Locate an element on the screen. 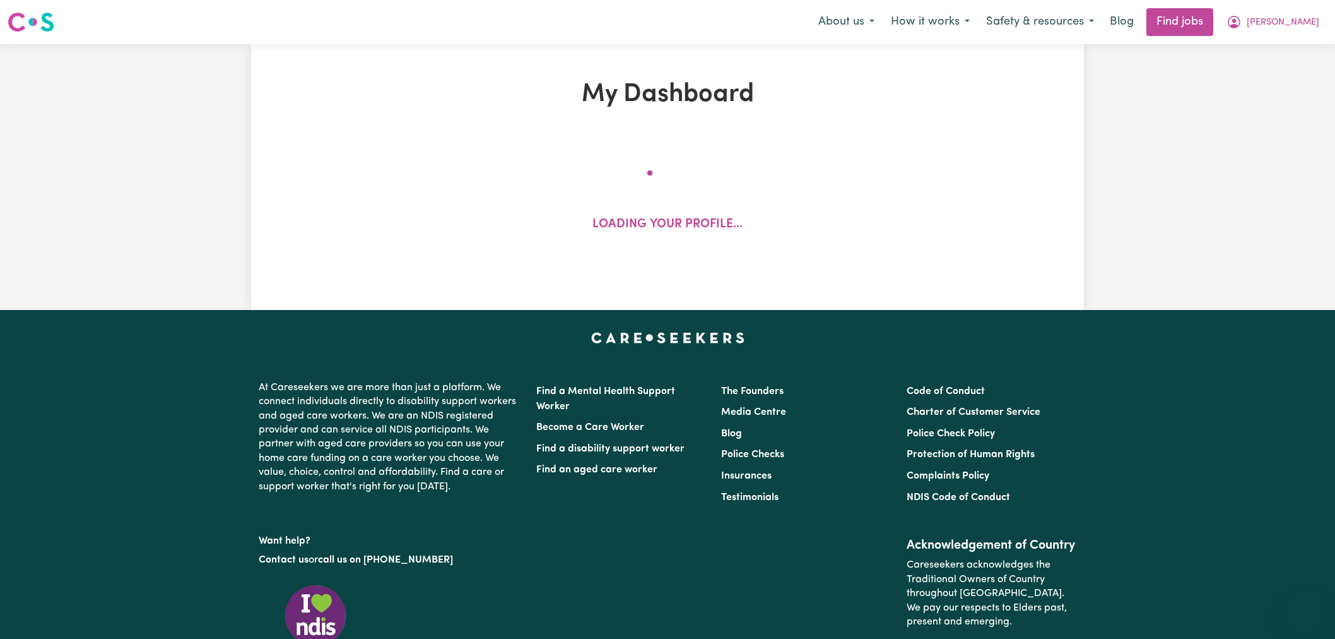 Image resolution: width=1335 pixels, height=639 pixels. a: Police Check Policy is located at coordinates (951, 434).